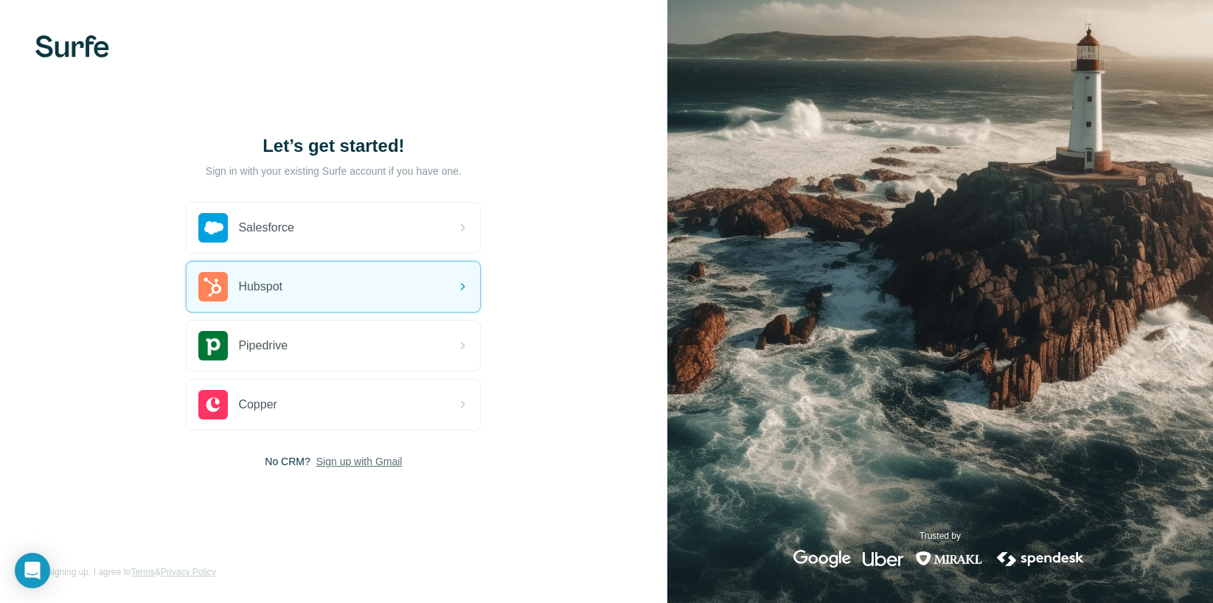 The height and width of the screenshot is (603, 1213). I want to click on span: Pipedrive, so click(262, 346).